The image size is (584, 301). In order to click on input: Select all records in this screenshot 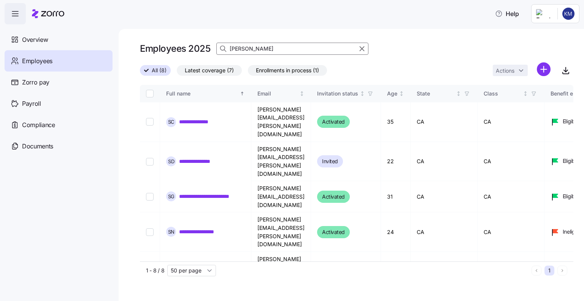, I will do `click(150, 94)`.